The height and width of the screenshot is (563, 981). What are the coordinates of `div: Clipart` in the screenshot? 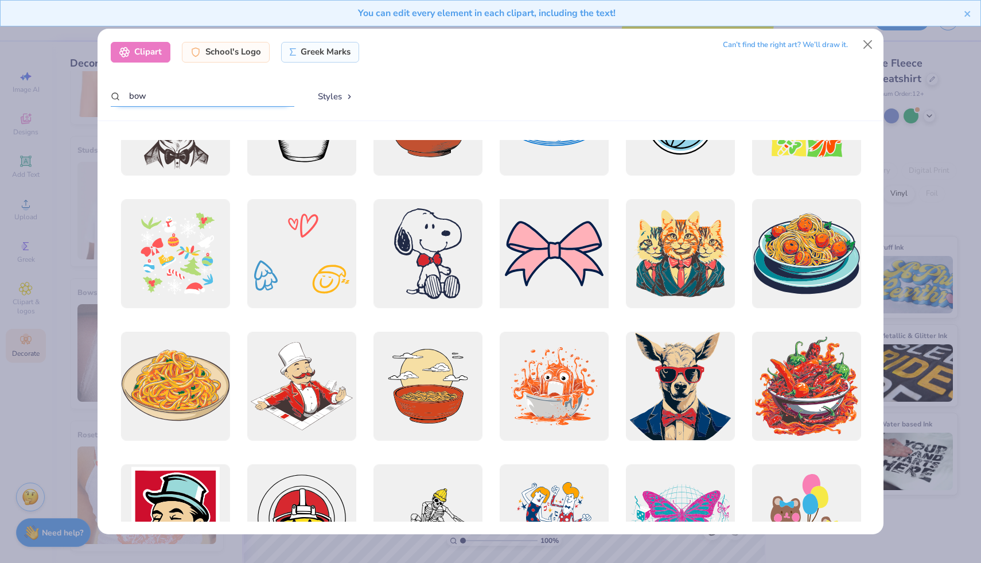 It's located at (141, 52).